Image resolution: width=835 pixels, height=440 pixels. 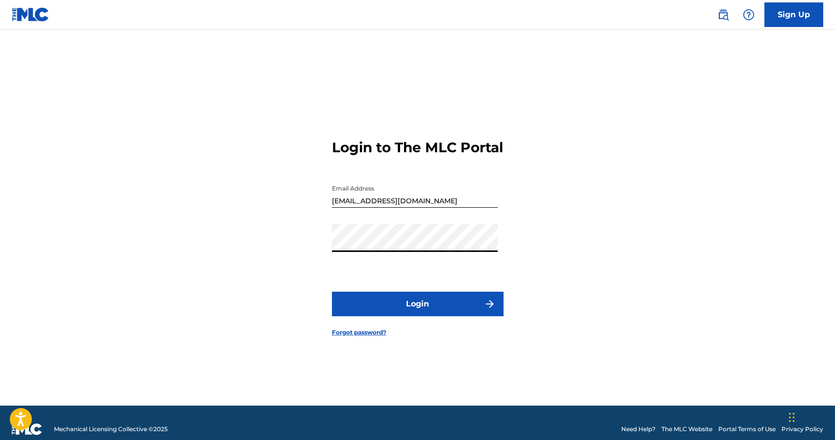 What do you see at coordinates (747, 429) in the screenshot?
I see `a: Portal Terms of Use` at bounding box center [747, 429].